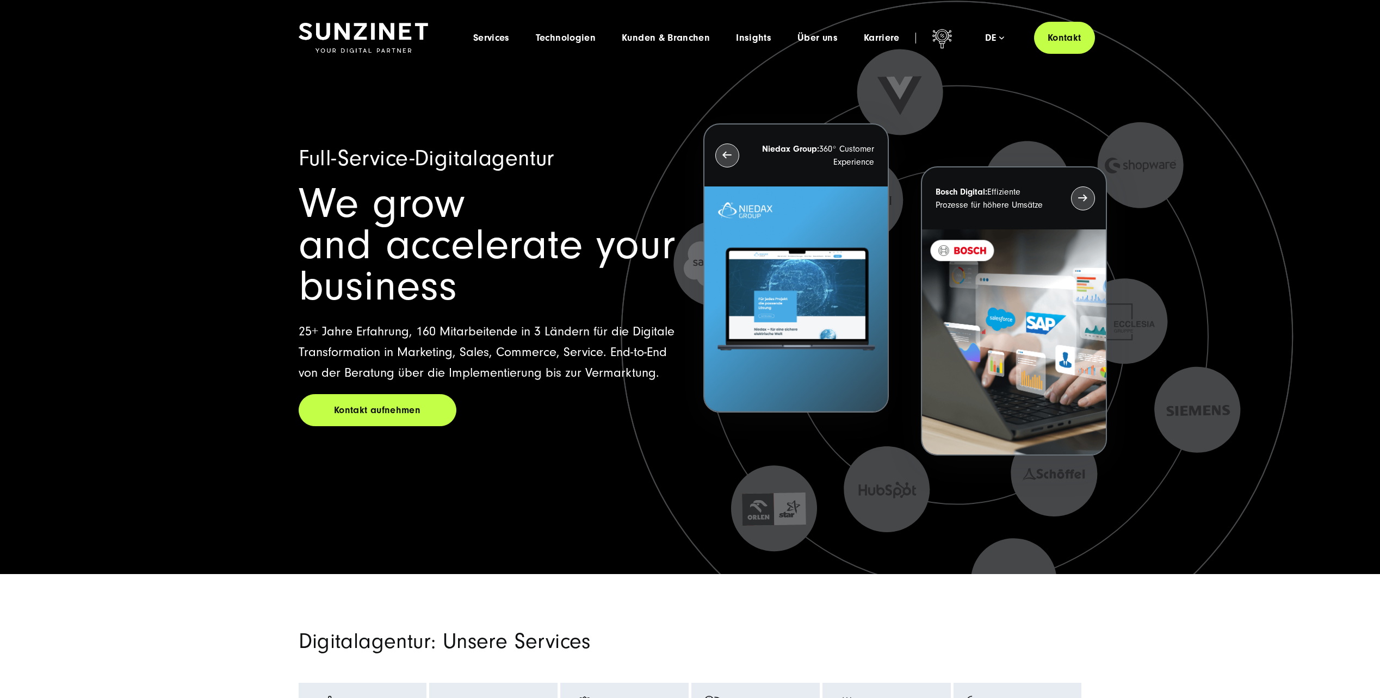 This screenshot has width=1380, height=698. Describe the element at coordinates (817, 38) in the screenshot. I see `a: Über uns` at that location.